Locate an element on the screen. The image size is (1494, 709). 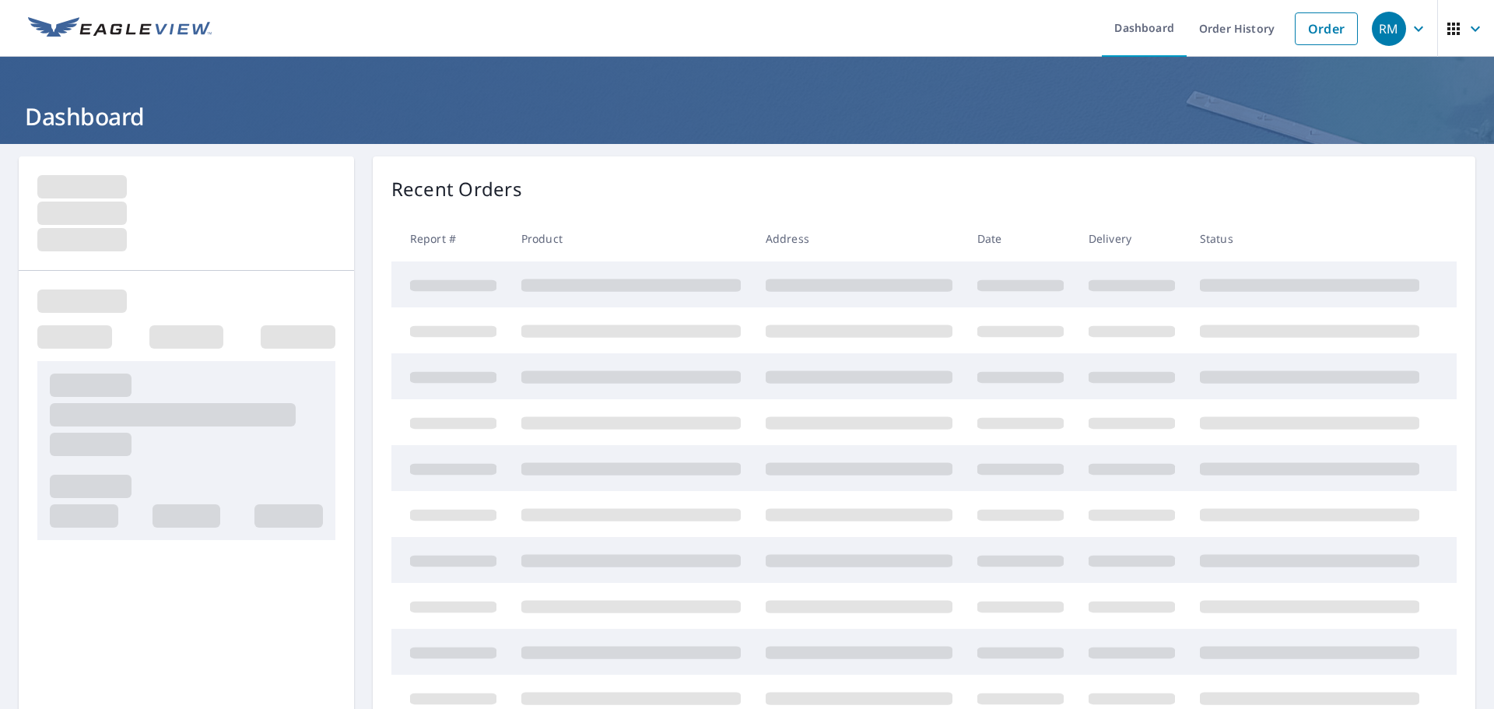
a: Order is located at coordinates (1326, 29).